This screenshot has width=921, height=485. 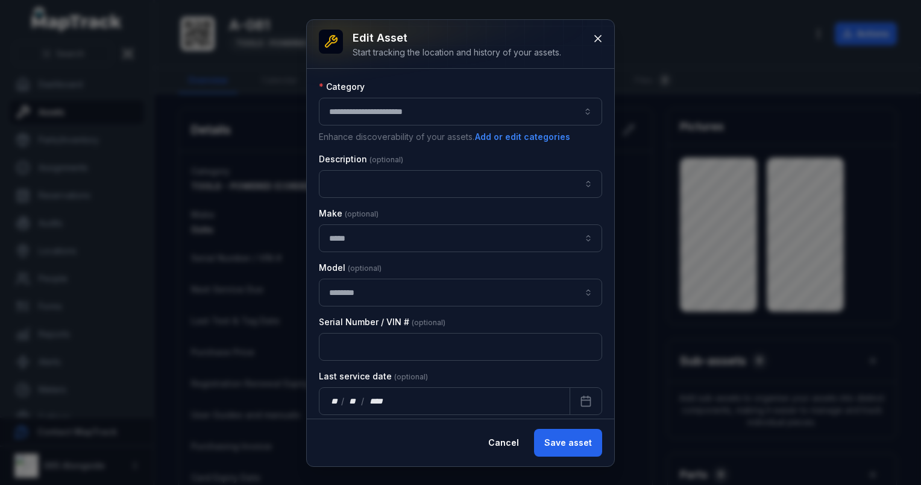 I want to click on label: Description, so click(x=361, y=159).